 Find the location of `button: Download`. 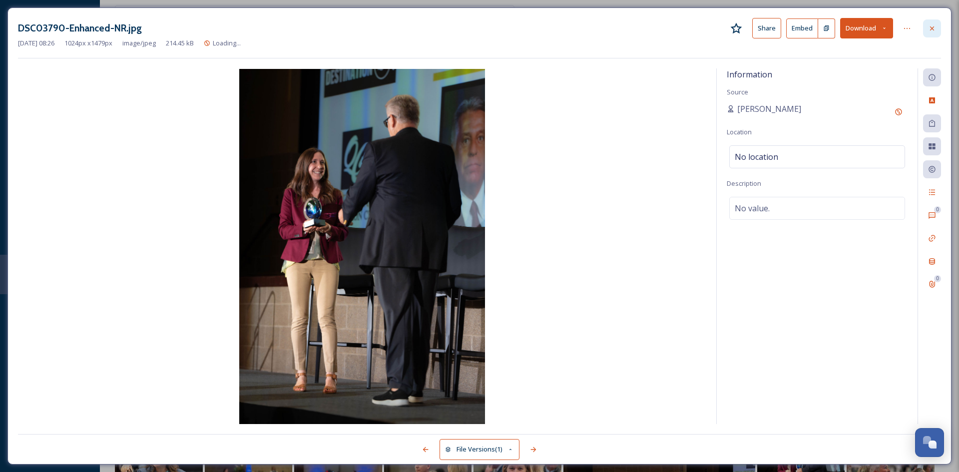

button: Download is located at coordinates (867, 28).